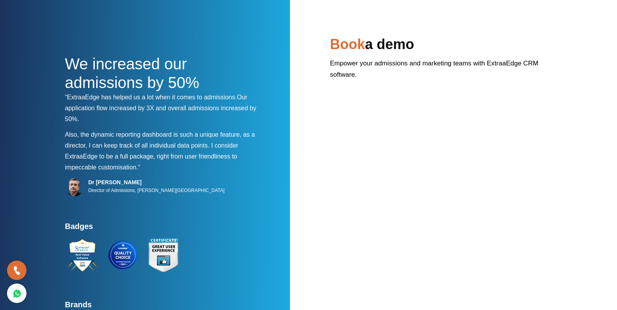 The height and width of the screenshot is (310, 617). What do you see at coordinates (152, 156) in the screenshot?
I see `span: I consider ExtraaEdge to be a full package, right from user friendliness to impeccable customisat...` at bounding box center [152, 156].